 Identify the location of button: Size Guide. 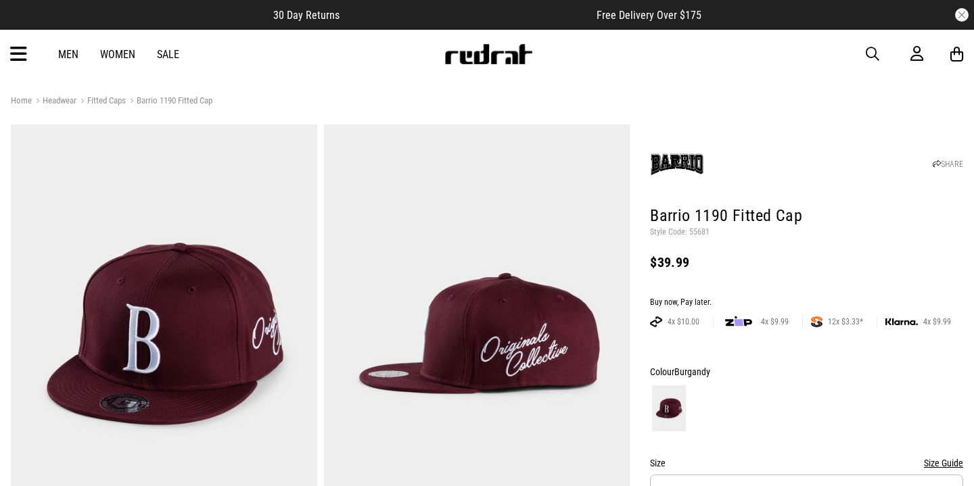
(943, 463).